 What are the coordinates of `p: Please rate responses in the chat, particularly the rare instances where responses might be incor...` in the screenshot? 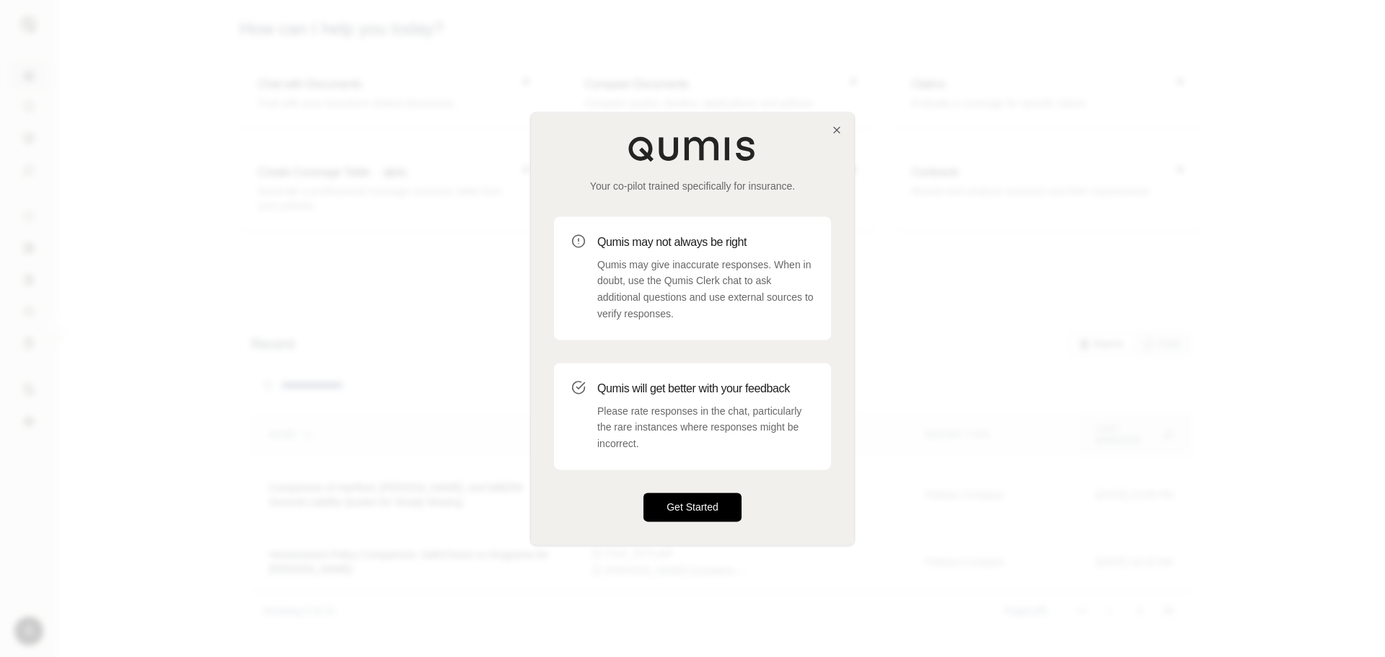 It's located at (705, 428).